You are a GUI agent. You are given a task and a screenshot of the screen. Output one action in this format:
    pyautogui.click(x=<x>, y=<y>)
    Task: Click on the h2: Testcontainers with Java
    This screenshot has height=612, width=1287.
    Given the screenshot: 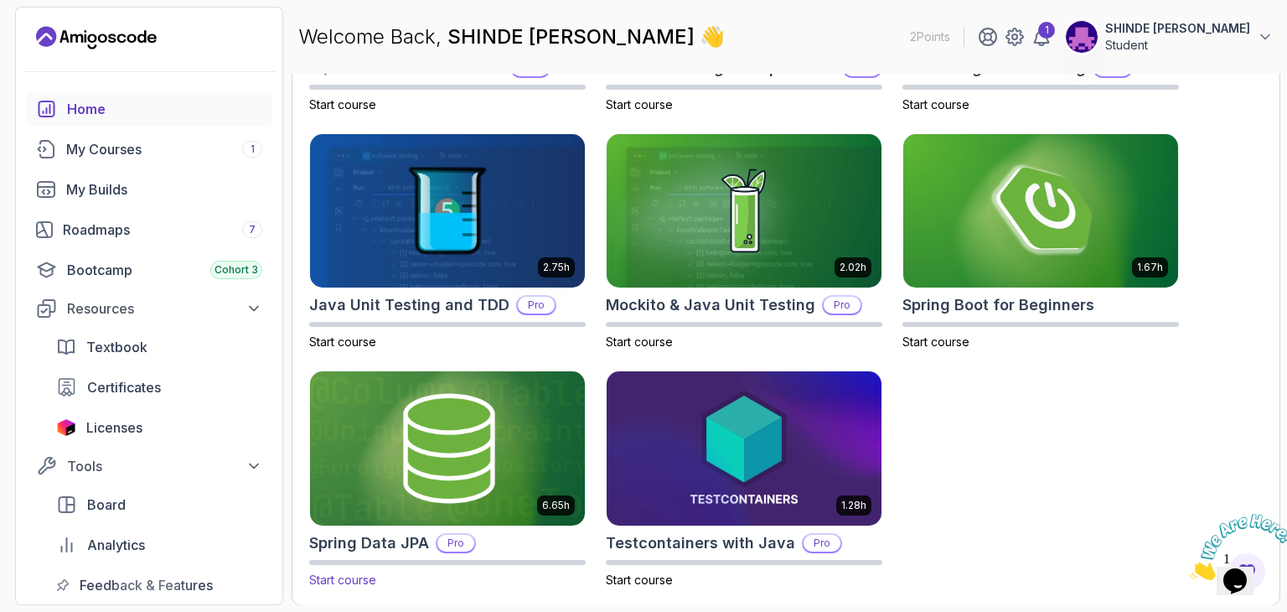 What is the action you would take?
    pyautogui.click(x=700, y=543)
    